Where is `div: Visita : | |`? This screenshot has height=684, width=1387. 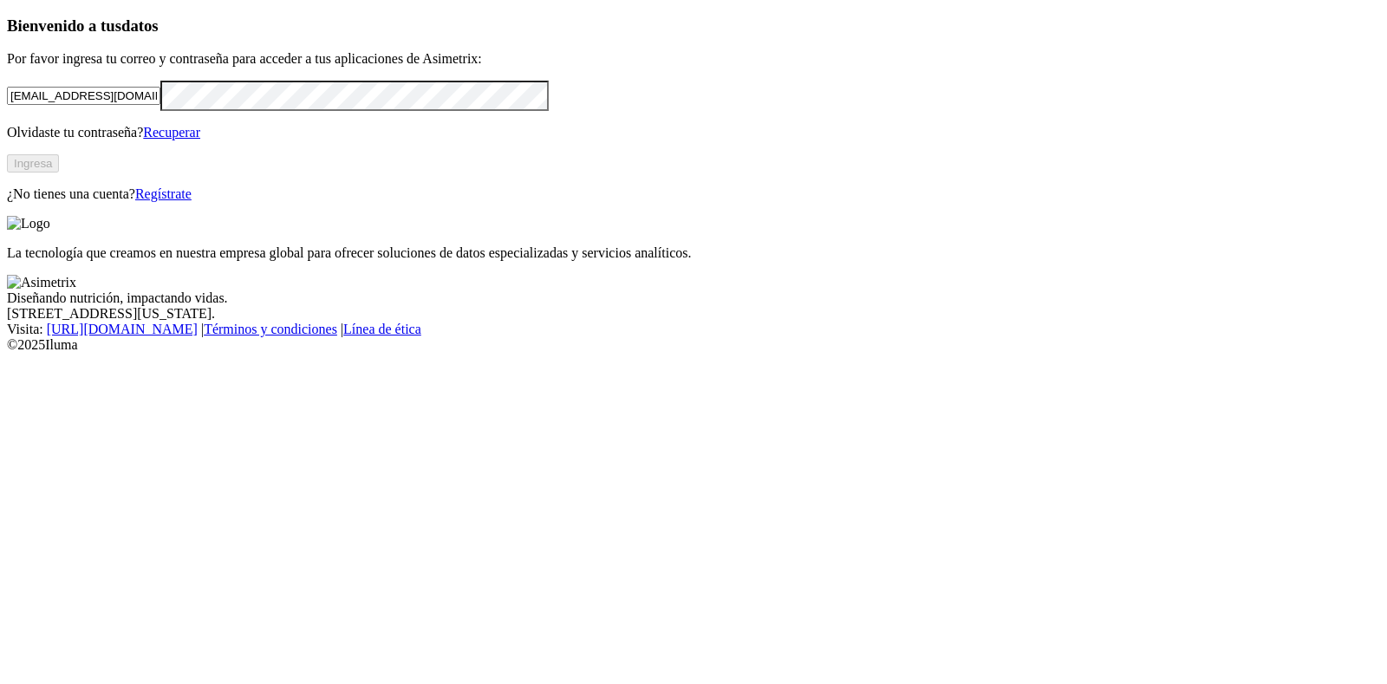 div: Visita : | | is located at coordinates (693, 329).